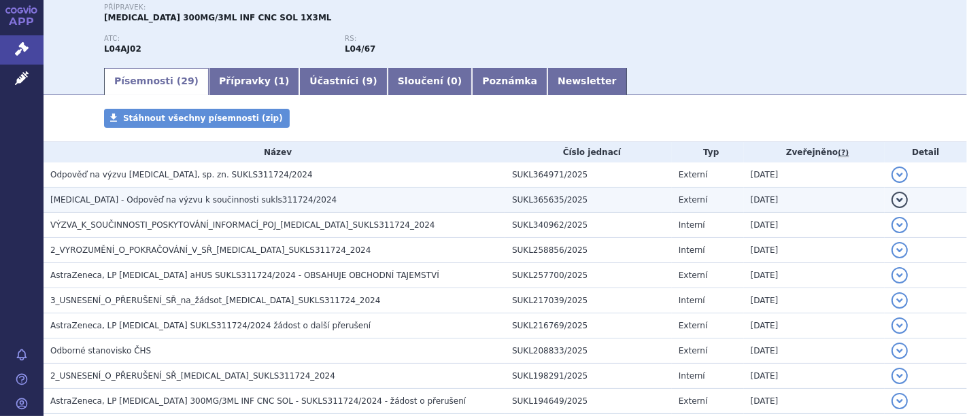 This screenshot has width=967, height=416. Describe the element at coordinates (101, 351) in the screenshot. I see `span: Odborné stanovisko ČHS` at that location.